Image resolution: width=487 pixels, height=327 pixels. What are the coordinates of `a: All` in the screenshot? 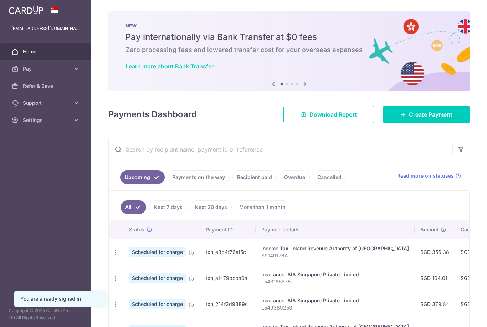 It's located at (133, 207).